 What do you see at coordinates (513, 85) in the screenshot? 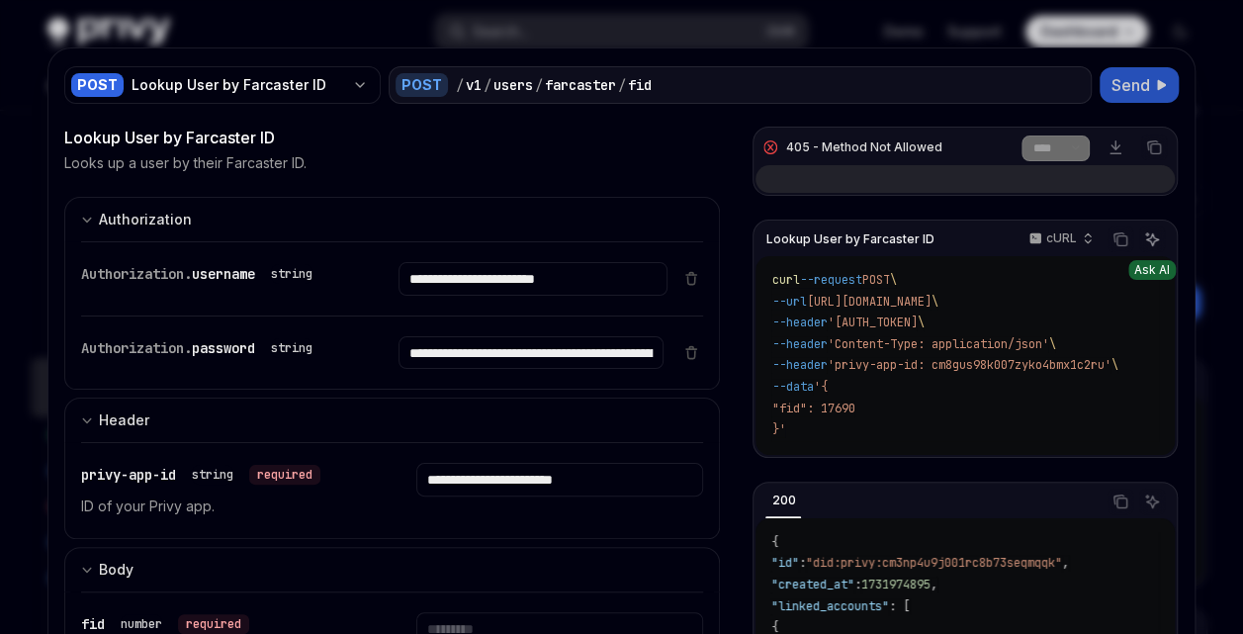
I see `div: users` at bounding box center [513, 85].